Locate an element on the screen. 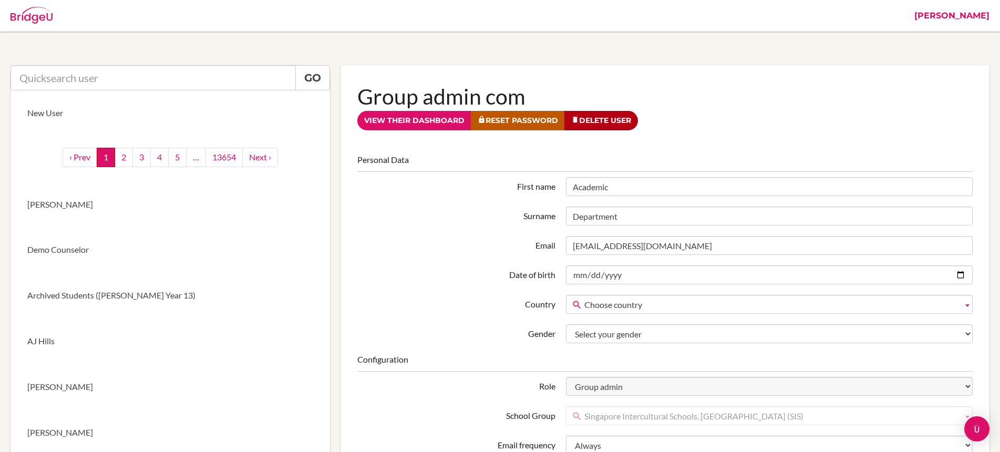 The height and width of the screenshot is (452, 1000). label: Gender is located at coordinates (456, 332).